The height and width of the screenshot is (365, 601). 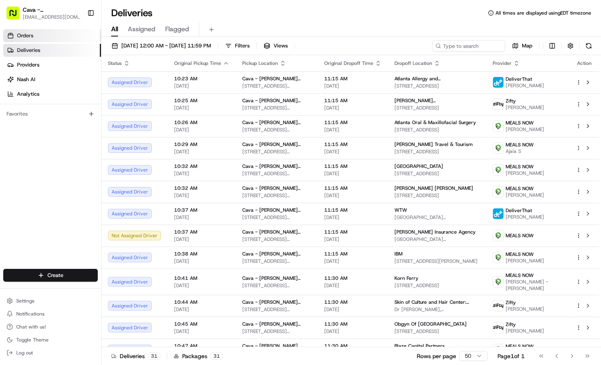 What do you see at coordinates (202, 144) in the screenshot?
I see `span: 10:29 AM` at bounding box center [202, 144].